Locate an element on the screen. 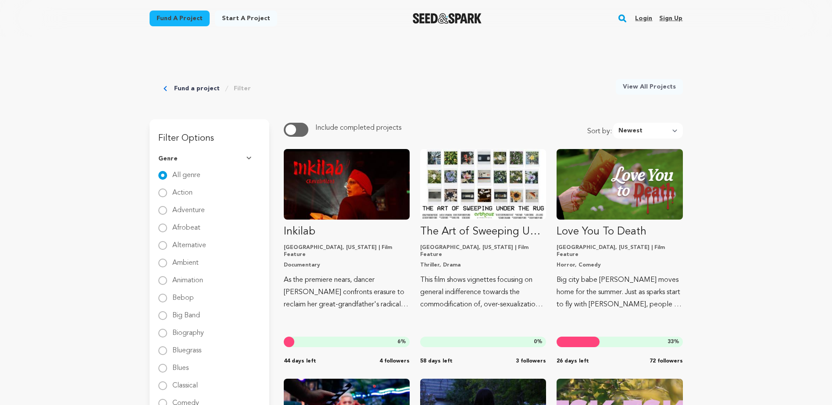 Image resolution: width=832 pixels, height=405 pixels. a: Fund The Art of Sweeping Under The Rug is located at coordinates (483, 230).